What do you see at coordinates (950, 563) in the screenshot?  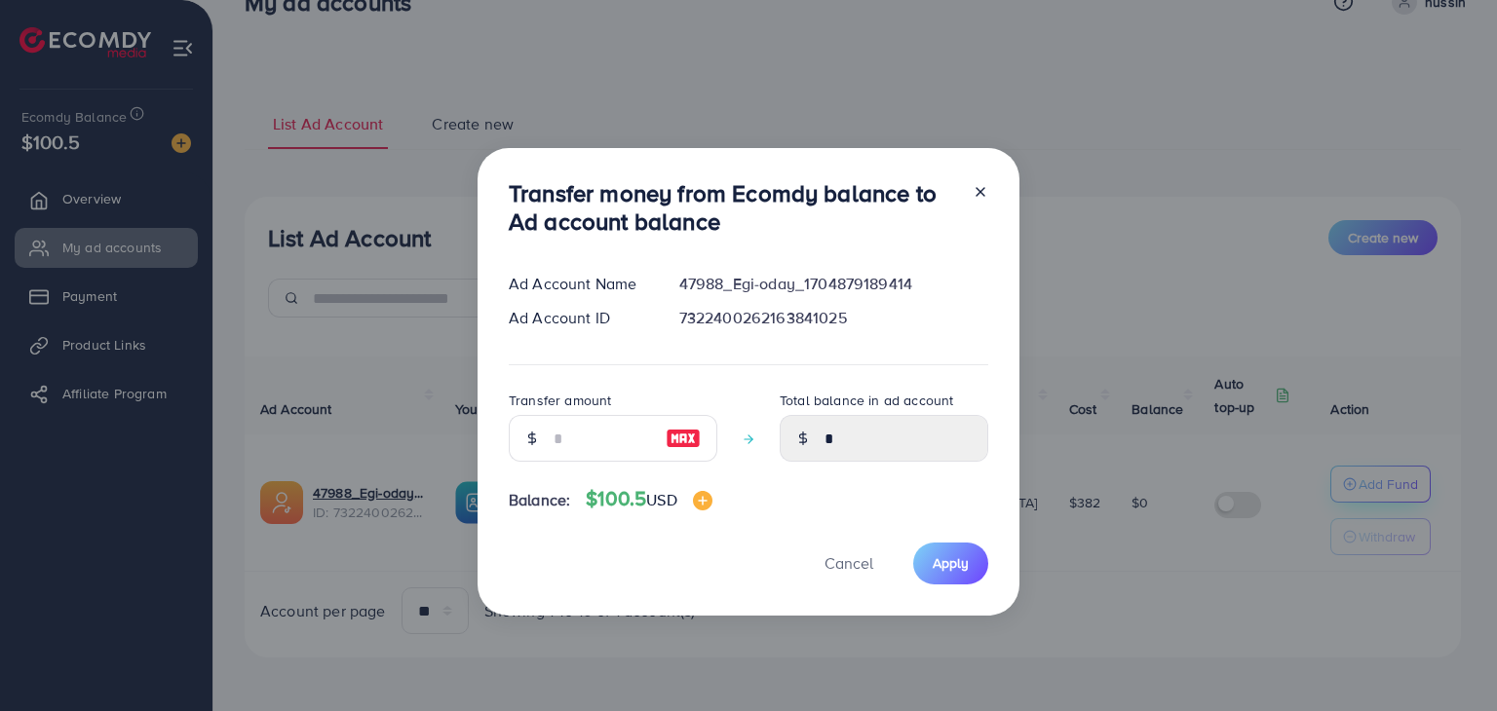 I see `button: Apply` at bounding box center [950, 563].